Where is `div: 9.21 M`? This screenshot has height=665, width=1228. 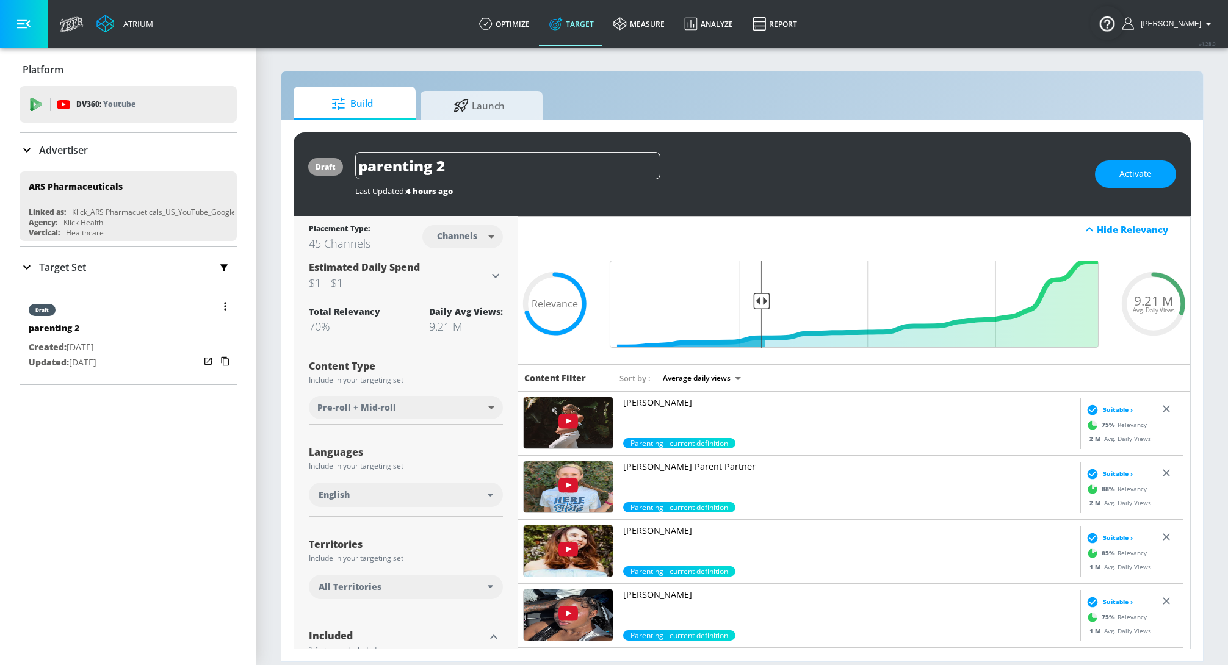 div: 9.21 M is located at coordinates (466, 326).